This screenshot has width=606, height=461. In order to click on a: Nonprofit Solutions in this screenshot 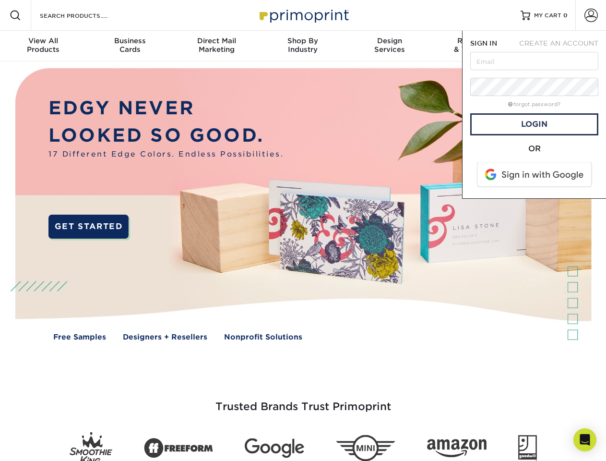, I will do `click(263, 337)`.